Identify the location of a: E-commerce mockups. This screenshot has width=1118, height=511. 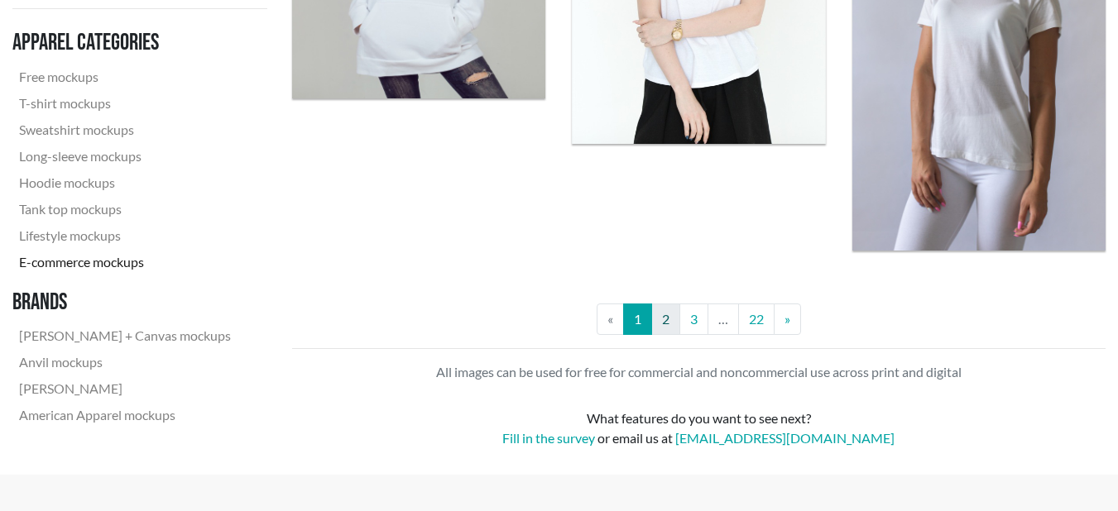
(125, 261).